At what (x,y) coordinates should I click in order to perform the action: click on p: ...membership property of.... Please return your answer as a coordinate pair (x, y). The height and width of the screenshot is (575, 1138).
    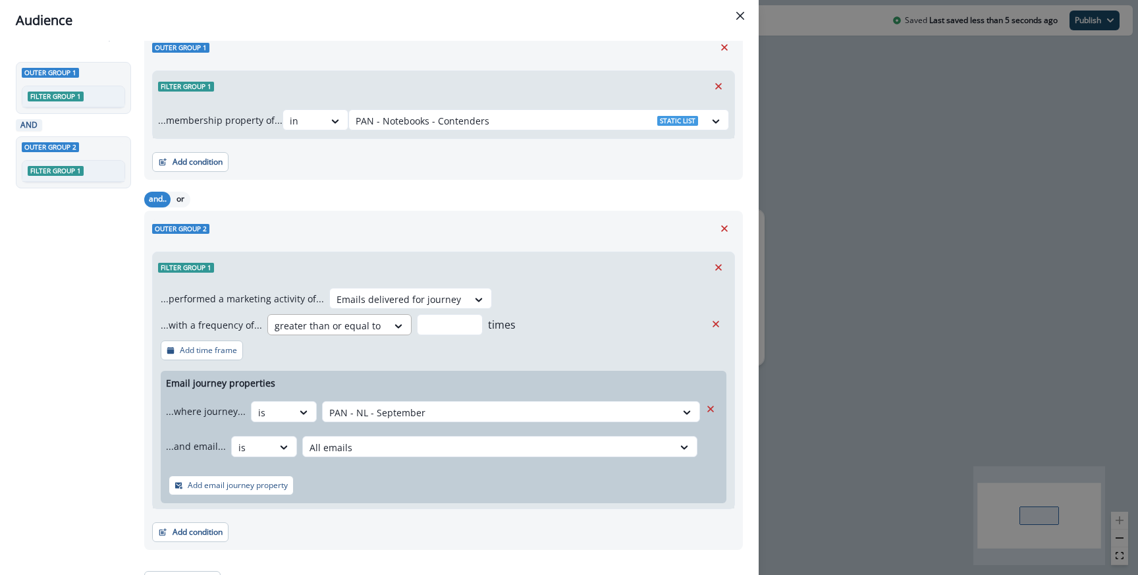
    Looking at the image, I should click on (220, 120).